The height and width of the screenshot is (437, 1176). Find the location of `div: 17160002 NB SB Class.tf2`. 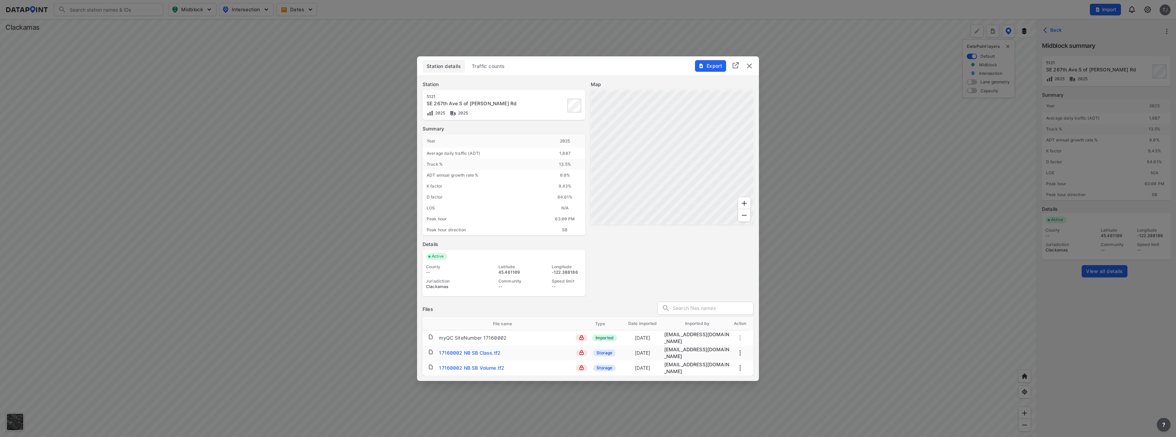

div: 17160002 NB SB Class.tf2 is located at coordinates (470, 353).